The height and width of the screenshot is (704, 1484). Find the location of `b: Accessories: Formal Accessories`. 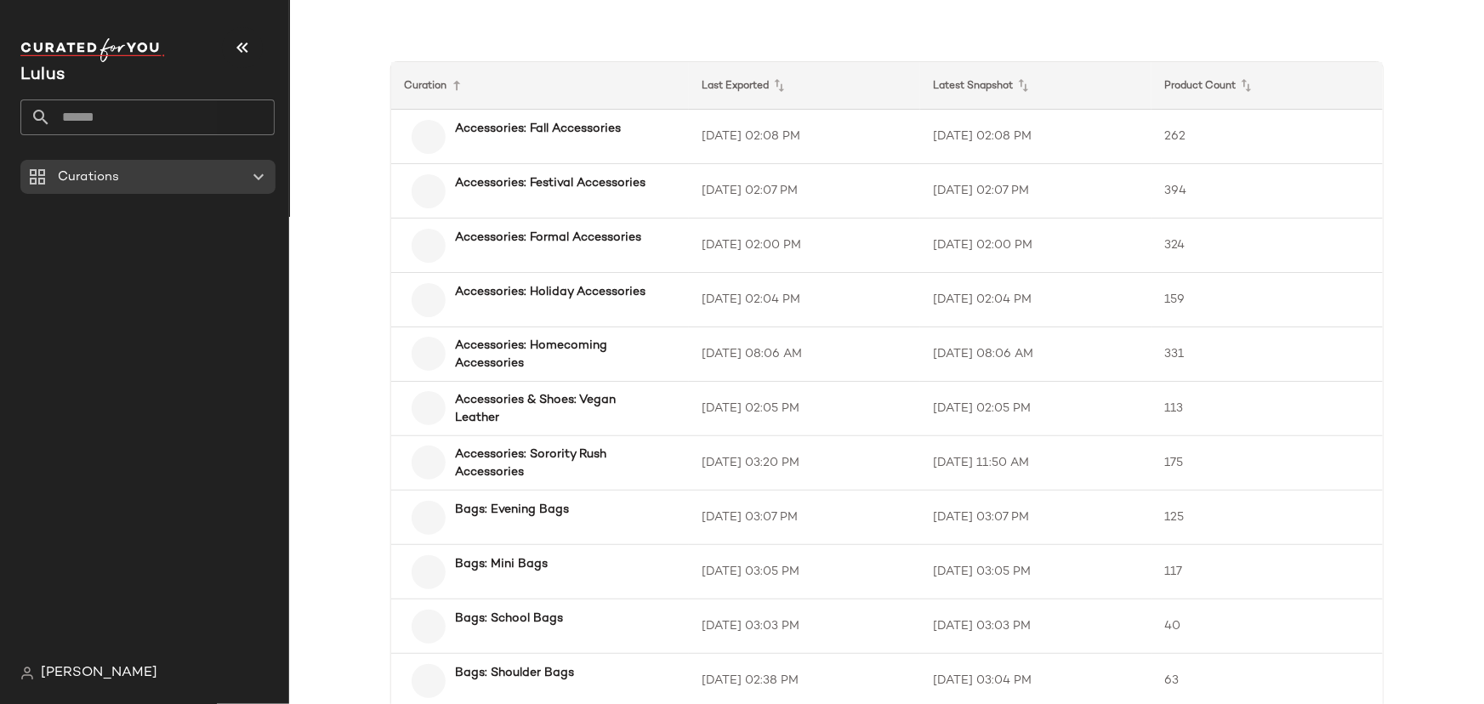

b: Accessories: Formal Accessories is located at coordinates (549, 237).